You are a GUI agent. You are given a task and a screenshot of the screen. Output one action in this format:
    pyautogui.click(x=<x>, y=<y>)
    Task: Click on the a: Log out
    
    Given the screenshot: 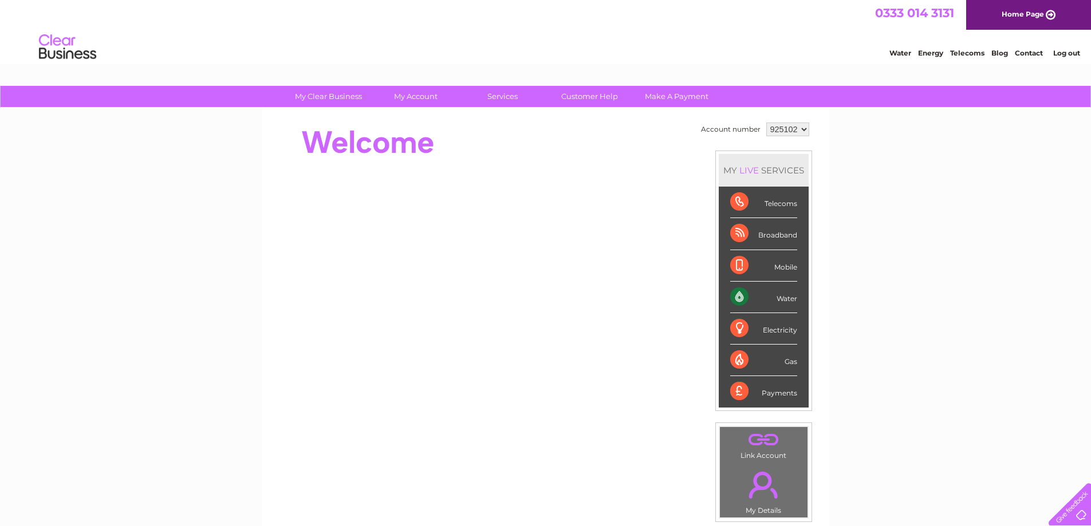 What is the action you would take?
    pyautogui.click(x=1066, y=53)
    